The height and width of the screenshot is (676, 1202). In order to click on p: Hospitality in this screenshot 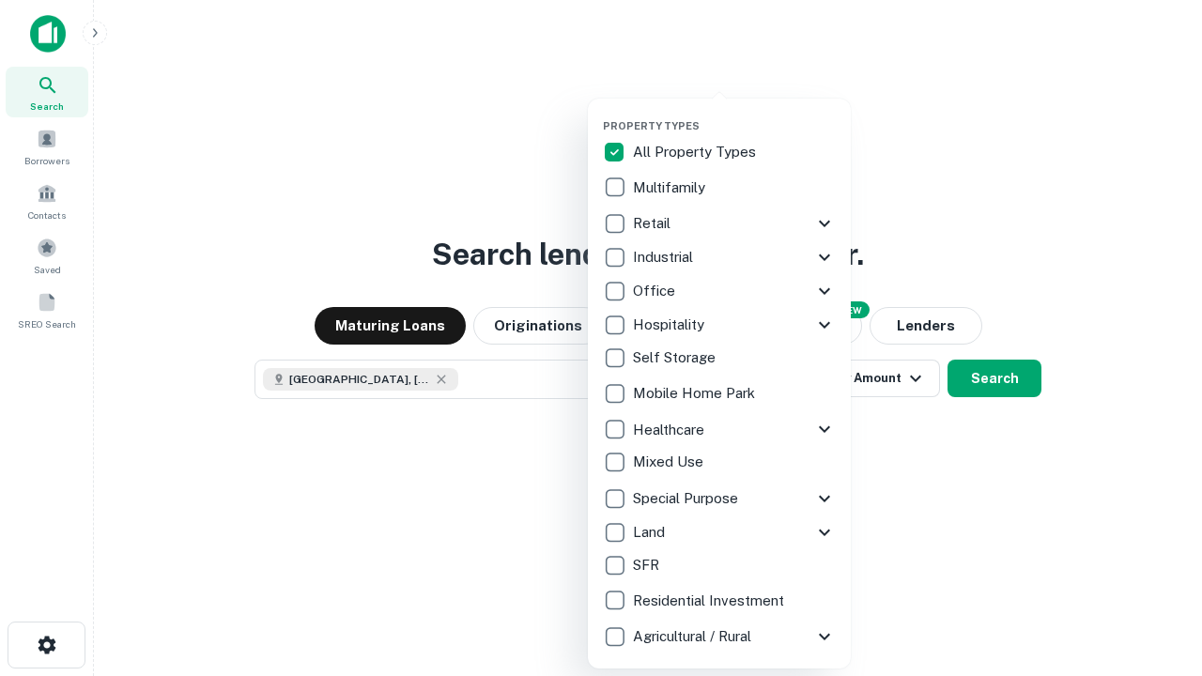, I will do `click(671, 325)`.